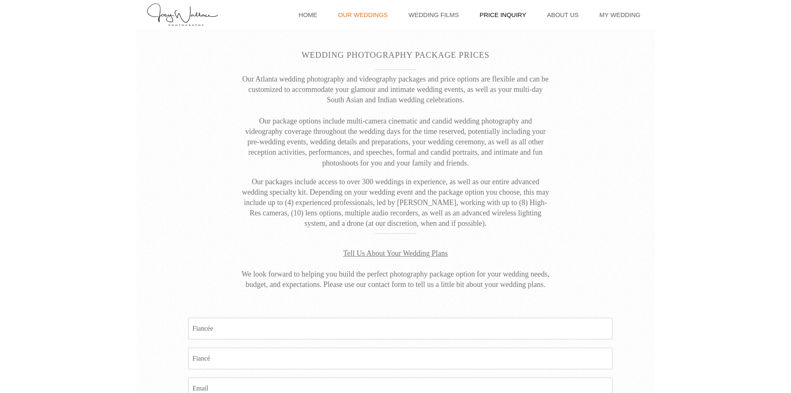  I want to click on p: We look forward to helping you build the perfect photography package option for your wedding need..., so click(396, 264).